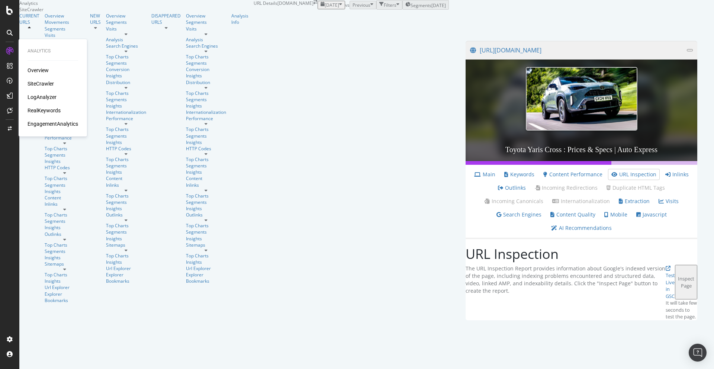  What do you see at coordinates (126, 278) in the screenshot?
I see `div: Explorer Bookmarks` at bounding box center [126, 278].